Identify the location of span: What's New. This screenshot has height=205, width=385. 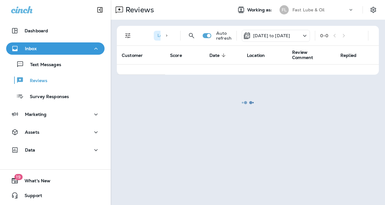
(34, 182).